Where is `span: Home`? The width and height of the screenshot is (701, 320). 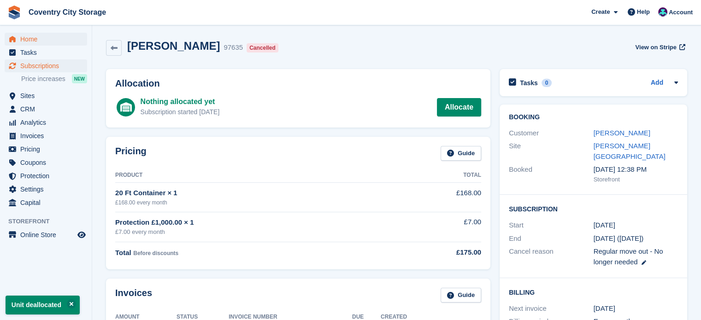
span: Home is located at coordinates (48, 39).